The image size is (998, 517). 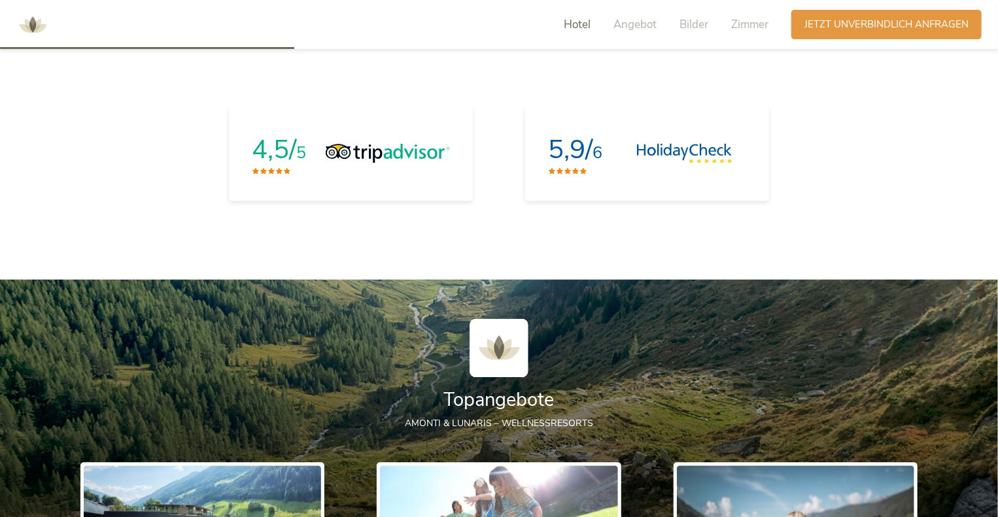 I want to click on img: Tripadvisor, so click(x=388, y=154).